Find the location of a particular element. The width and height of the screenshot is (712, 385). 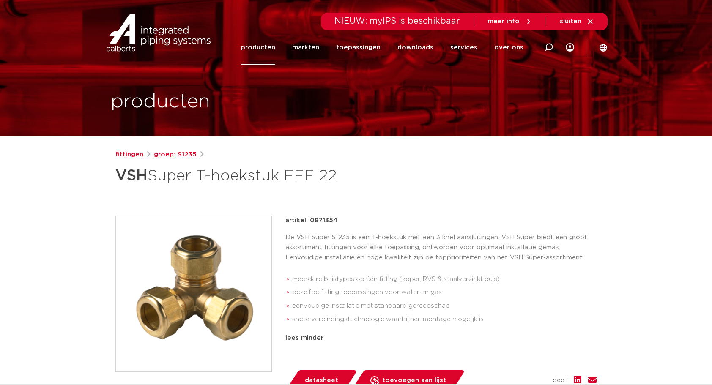

a: sluiten is located at coordinates (576, 22).